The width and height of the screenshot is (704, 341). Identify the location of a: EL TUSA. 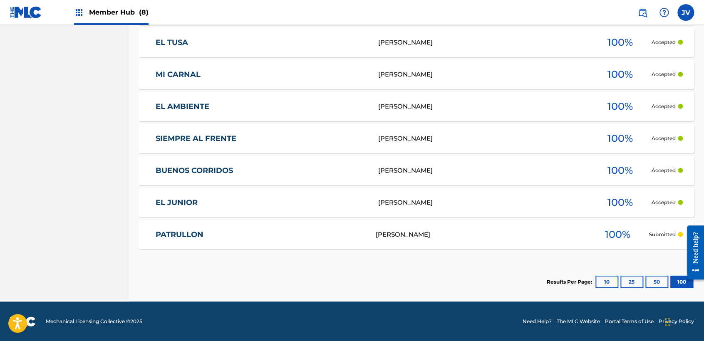
(261, 42).